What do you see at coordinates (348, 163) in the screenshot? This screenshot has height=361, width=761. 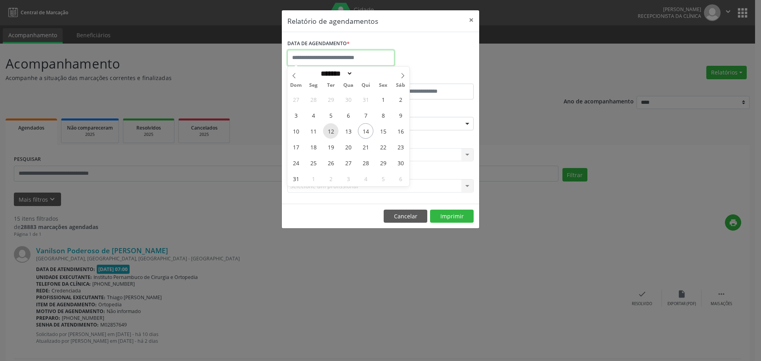 I see `span: Agosto 27, 2025` at bounding box center [348, 163].